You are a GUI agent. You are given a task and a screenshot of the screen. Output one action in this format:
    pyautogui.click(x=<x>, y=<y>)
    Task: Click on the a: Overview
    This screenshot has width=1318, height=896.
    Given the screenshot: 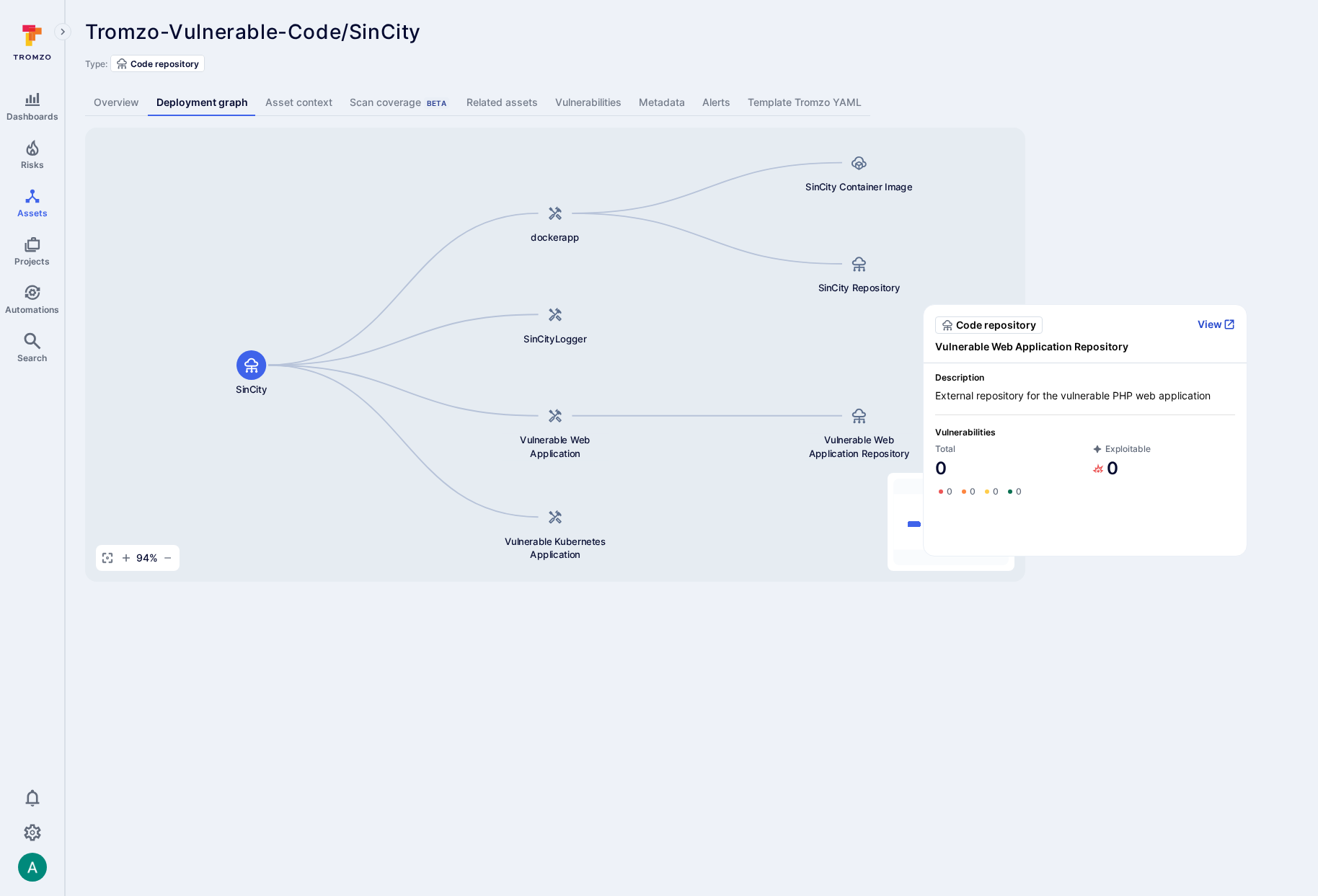 What is the action you would take?
    pyautogui.click(x=116, y=103)
    